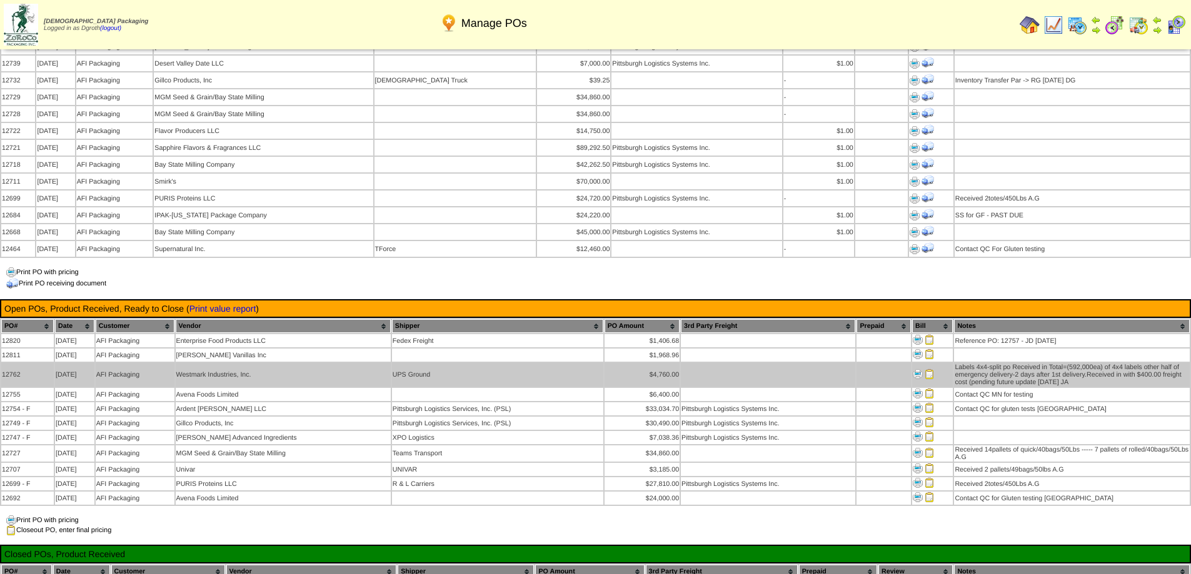 This screenshot has width=1191, height=574. What do you see at coordinates (595, 554) in the screenshot?
I see `td: Closed POs, Product Received` at bounding box center [595, 554].